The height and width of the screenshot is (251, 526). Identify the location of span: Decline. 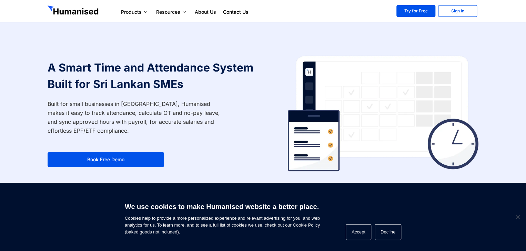
(517, 217).